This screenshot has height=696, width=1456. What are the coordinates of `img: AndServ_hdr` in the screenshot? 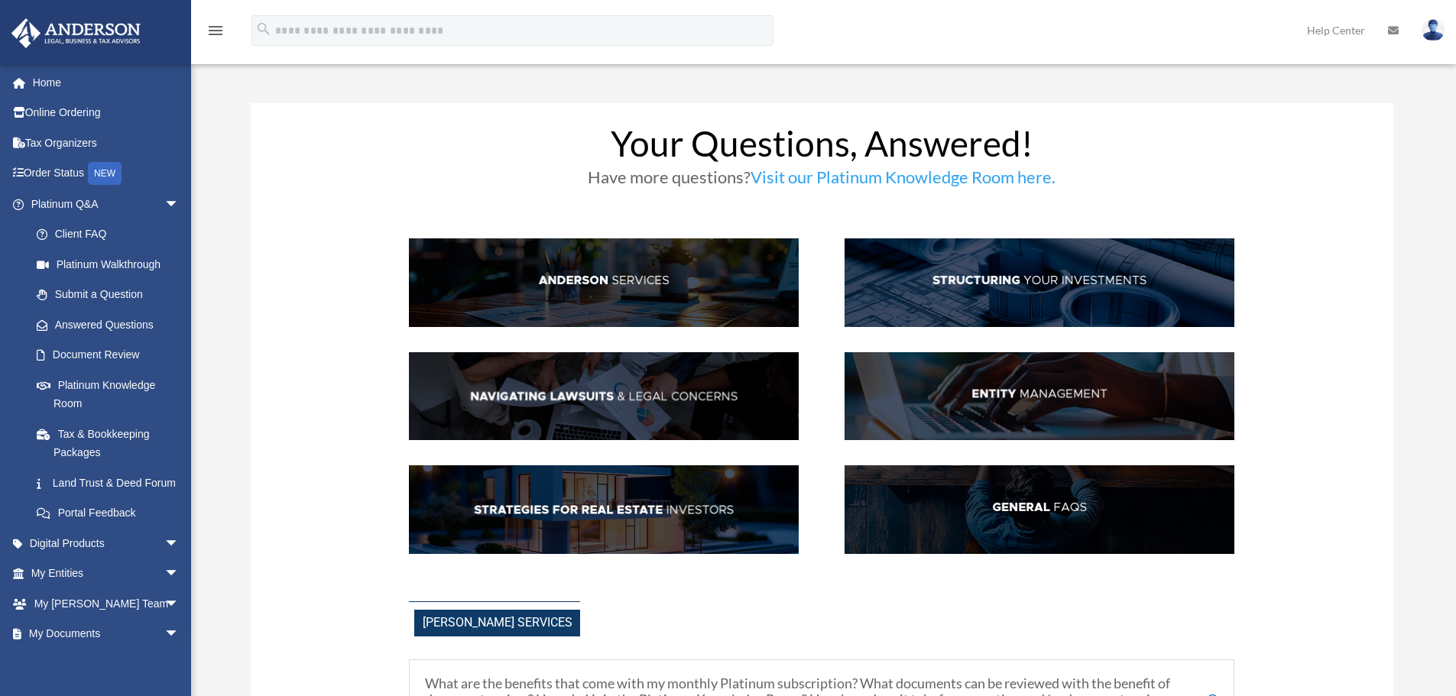 It's located at (604, 283).